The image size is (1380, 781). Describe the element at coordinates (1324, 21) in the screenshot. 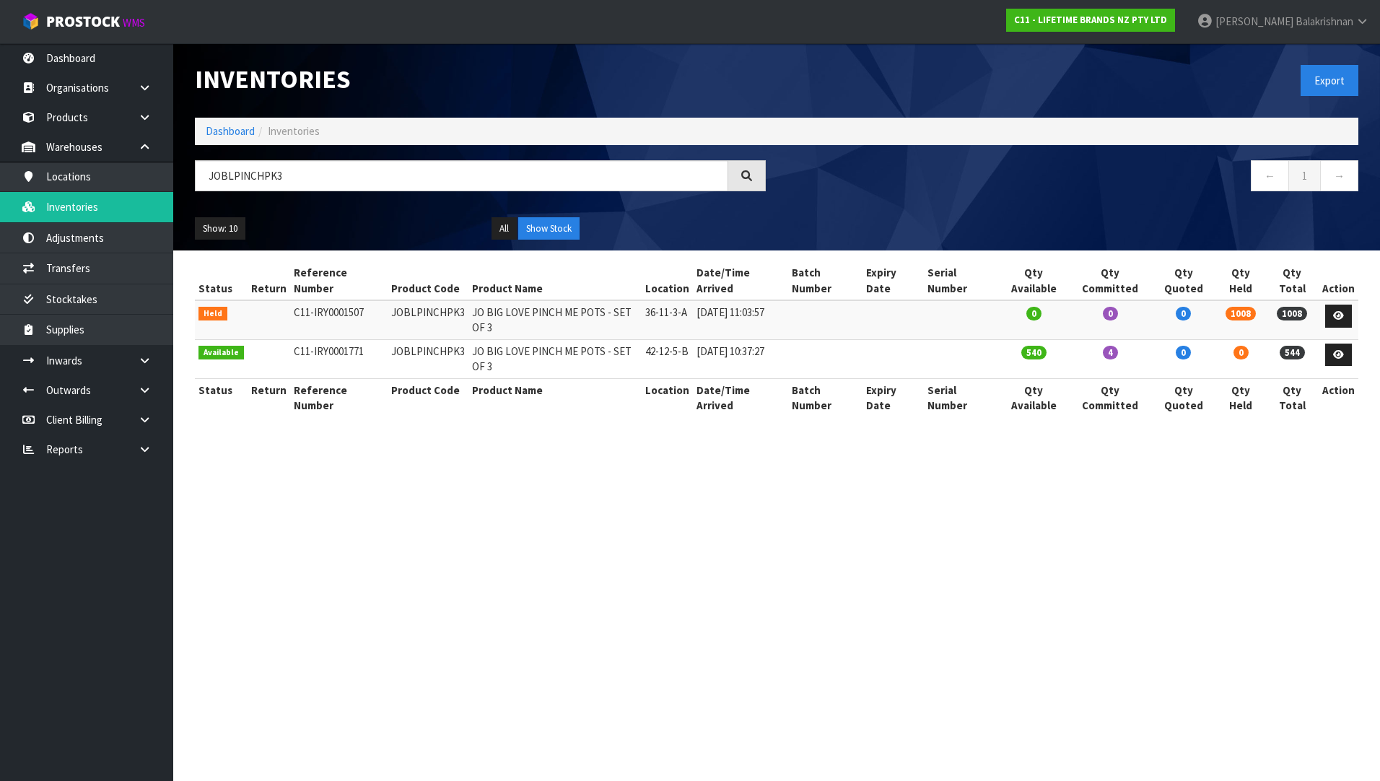

I see `span: Balakrishnan` at that location.